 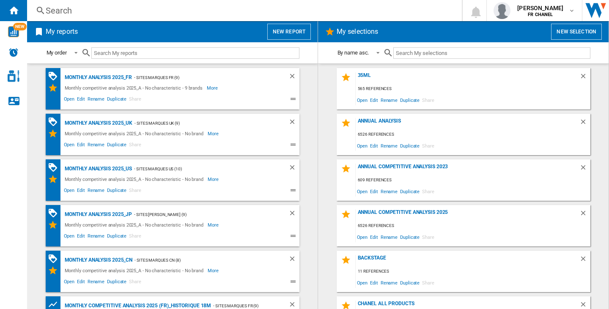 I want to click on input: Search My selections, so click(x=491, y=53).